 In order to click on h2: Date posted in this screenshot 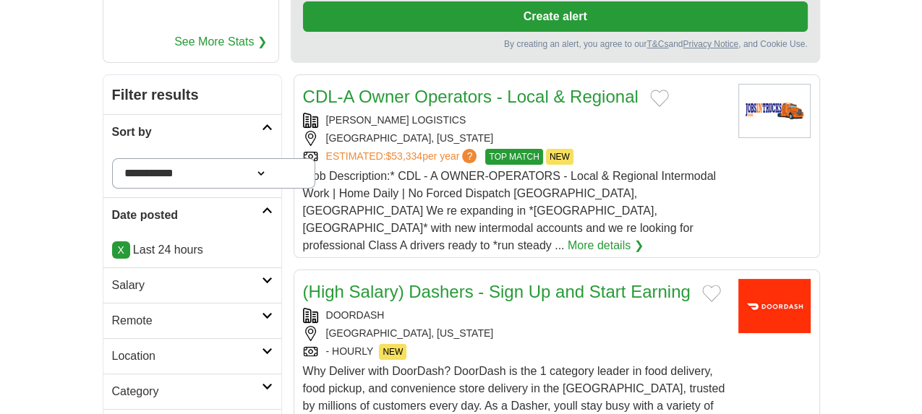, I will do `click(187, 215)`.